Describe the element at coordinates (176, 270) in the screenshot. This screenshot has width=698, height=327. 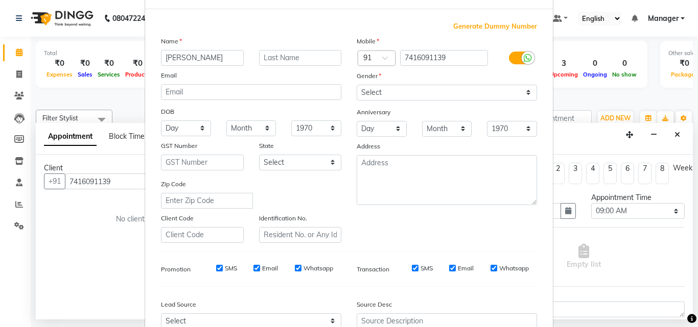
I see `label: Promotion` at that location.